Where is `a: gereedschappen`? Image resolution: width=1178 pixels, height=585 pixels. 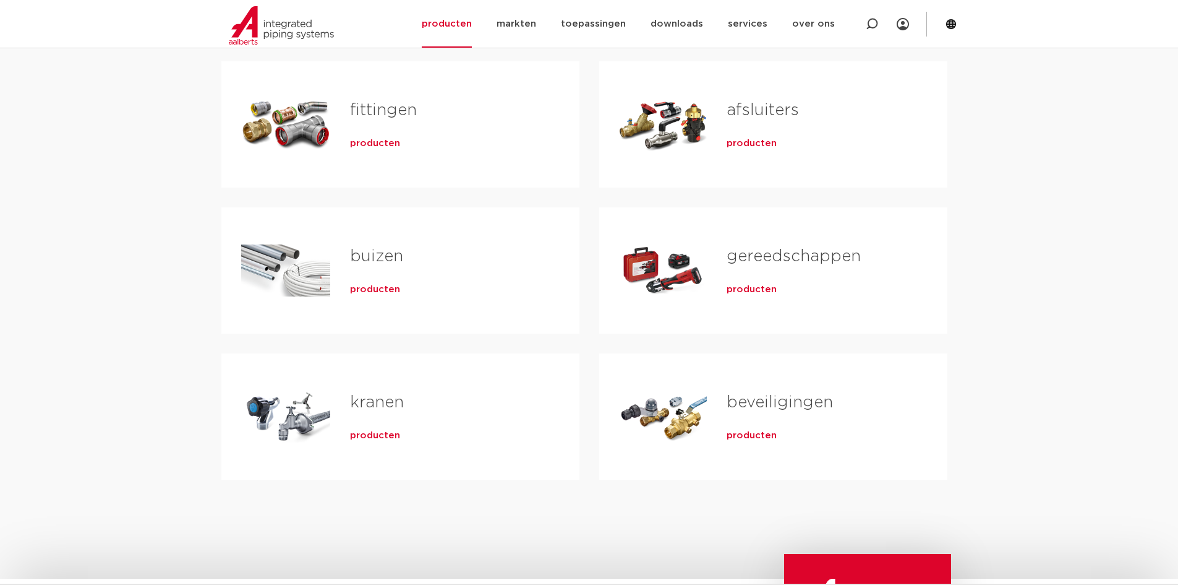 a: gereedschappen is located at coordinates (794, 256).